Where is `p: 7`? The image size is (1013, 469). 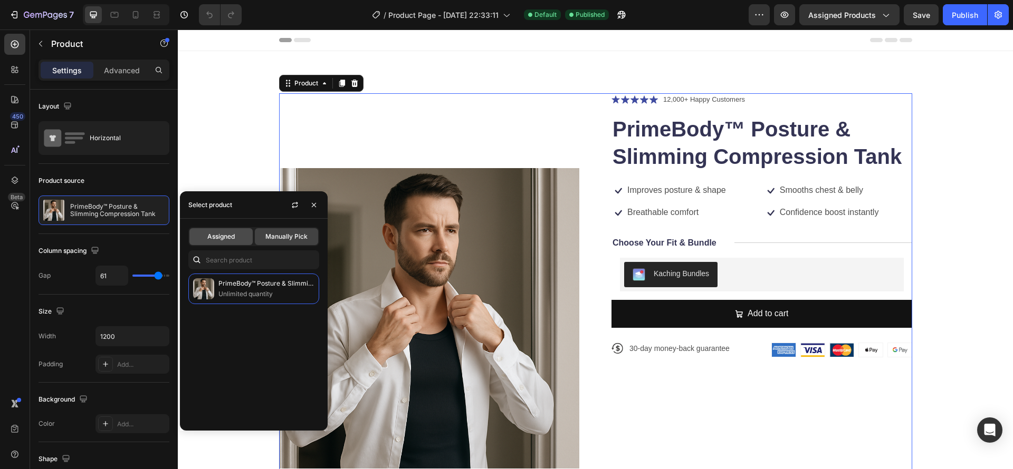 p: 7 is located at coordinates (71, 15).